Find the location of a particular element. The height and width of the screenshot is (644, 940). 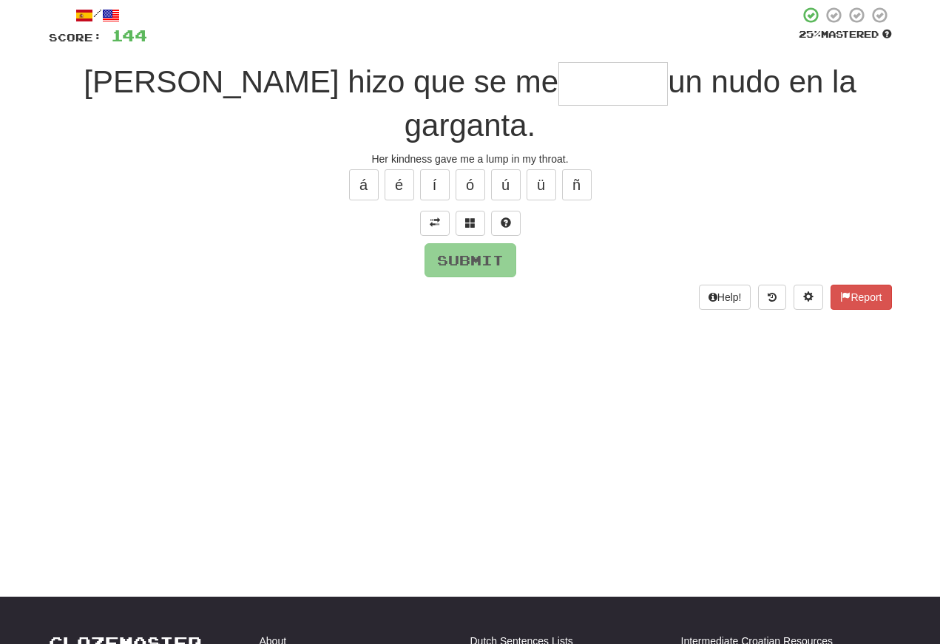

span: 25 % is located at coordinates (809, 34).